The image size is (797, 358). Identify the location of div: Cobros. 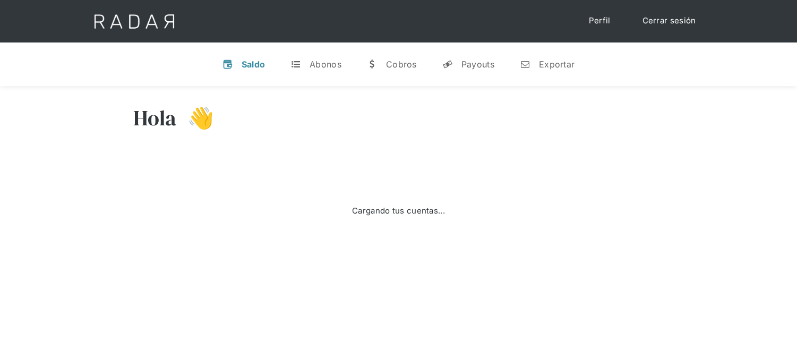
(401, 64).